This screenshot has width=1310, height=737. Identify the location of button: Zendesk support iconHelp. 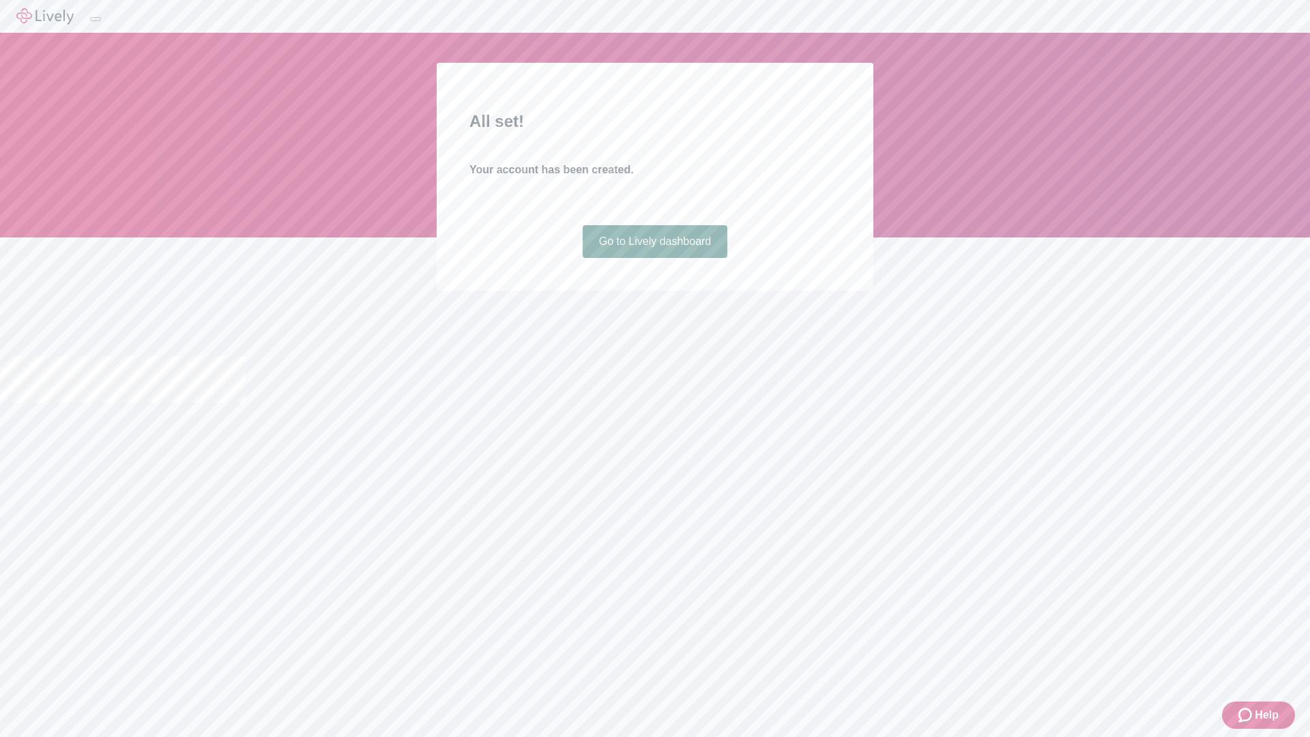
(1258, 715).